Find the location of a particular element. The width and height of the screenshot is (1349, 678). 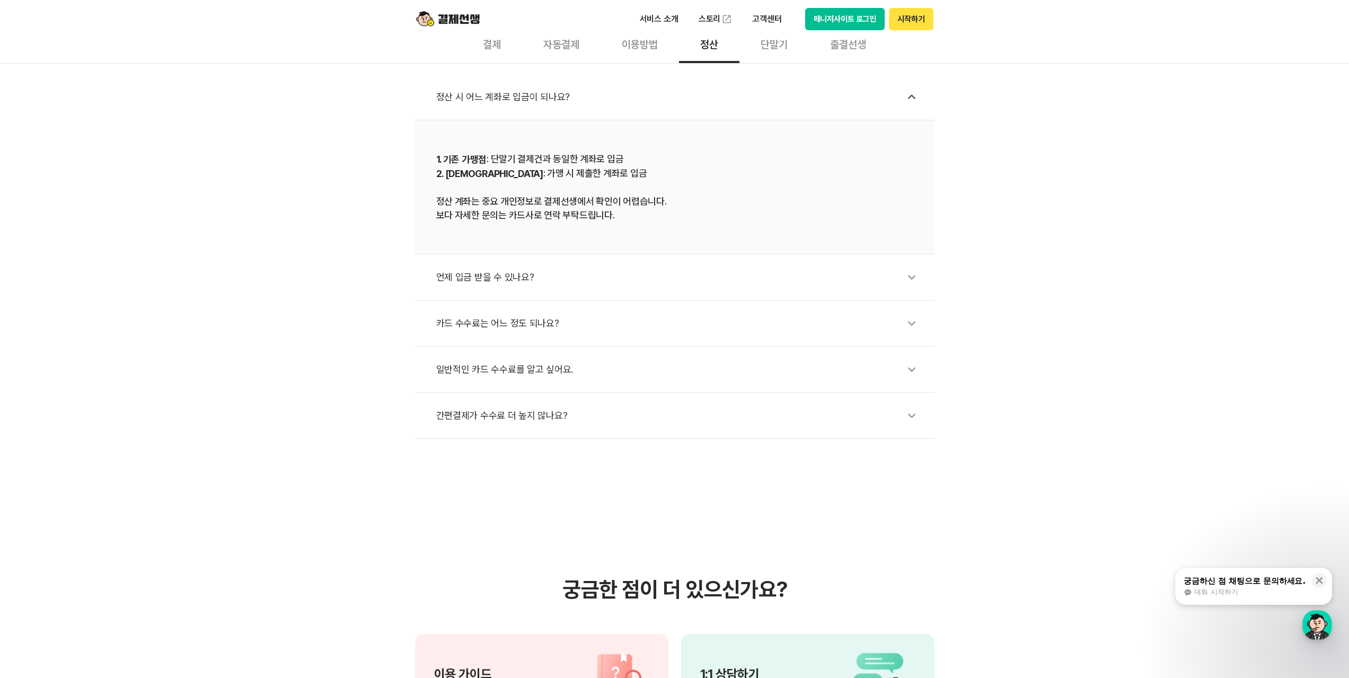

a: 홈 is located at coordinates (37, 349).